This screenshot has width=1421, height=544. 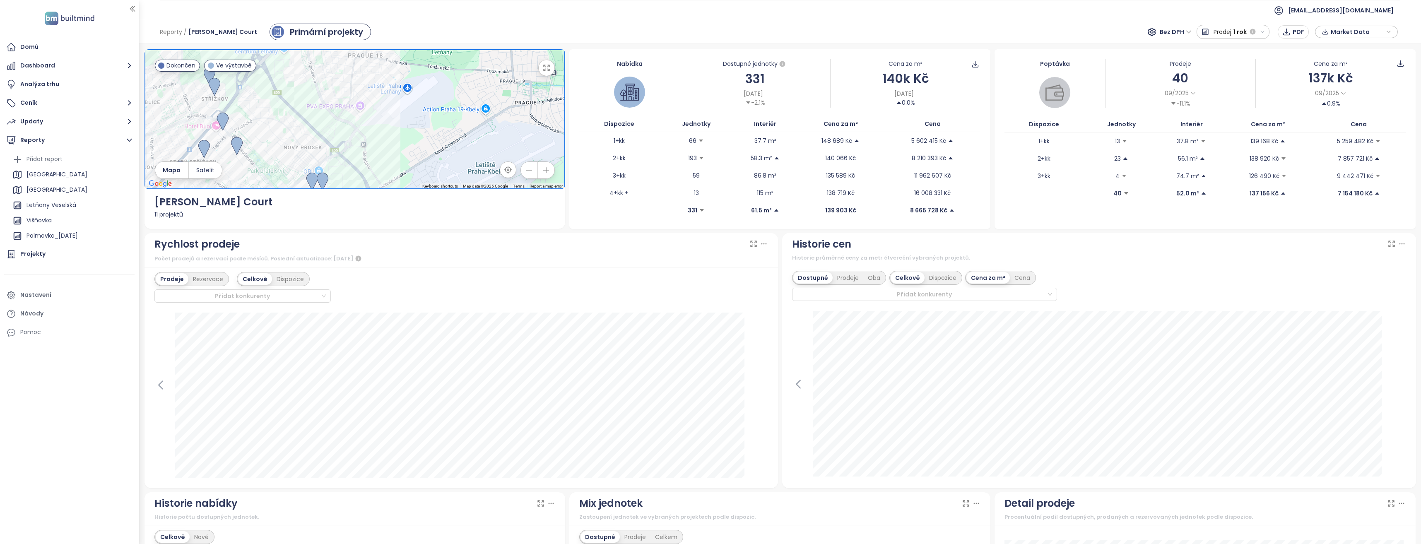 What do you see at coordinates (1264, 176) in the screenshot?
I see `p: 126 490 Kč` at bounding box center [1264, 176].